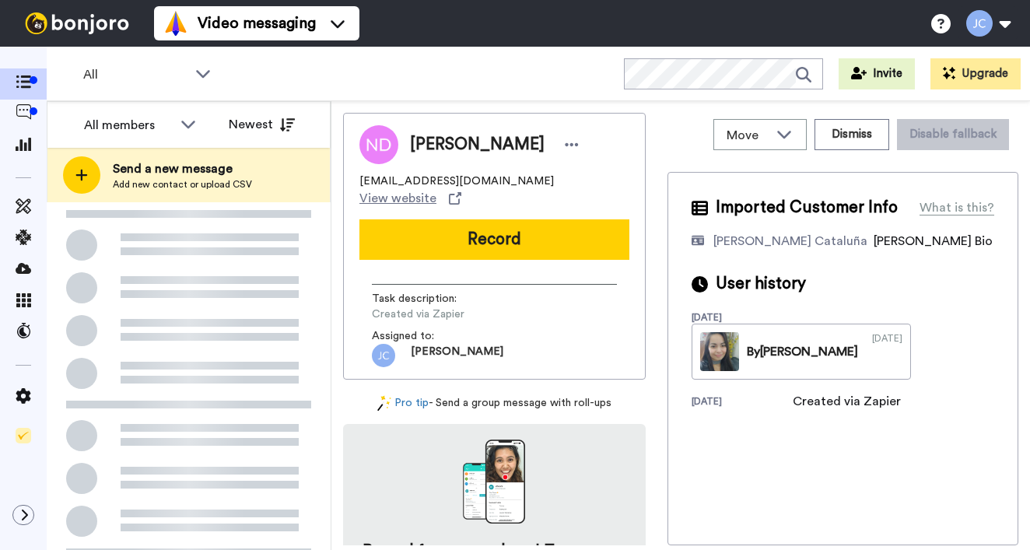 The height and width of the screenshot is (550, 1030). What do you see at coordinates (807, 208) in the screenshot?
I see `span: Imported Customer Info` at bounding box center [807, 208].